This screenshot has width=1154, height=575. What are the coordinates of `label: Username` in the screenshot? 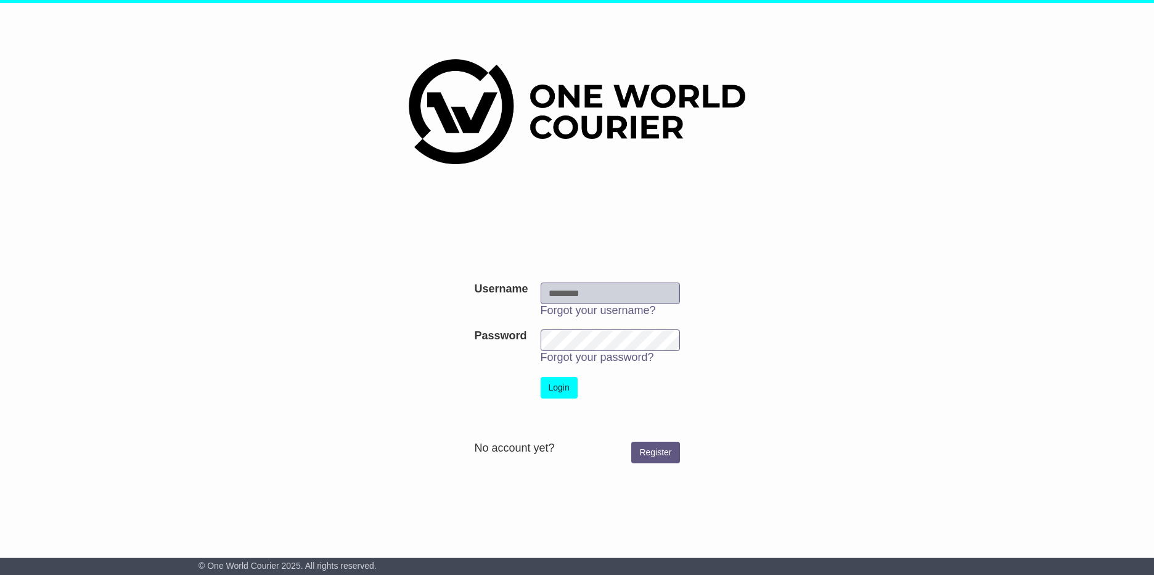 It's located at (501, 289).